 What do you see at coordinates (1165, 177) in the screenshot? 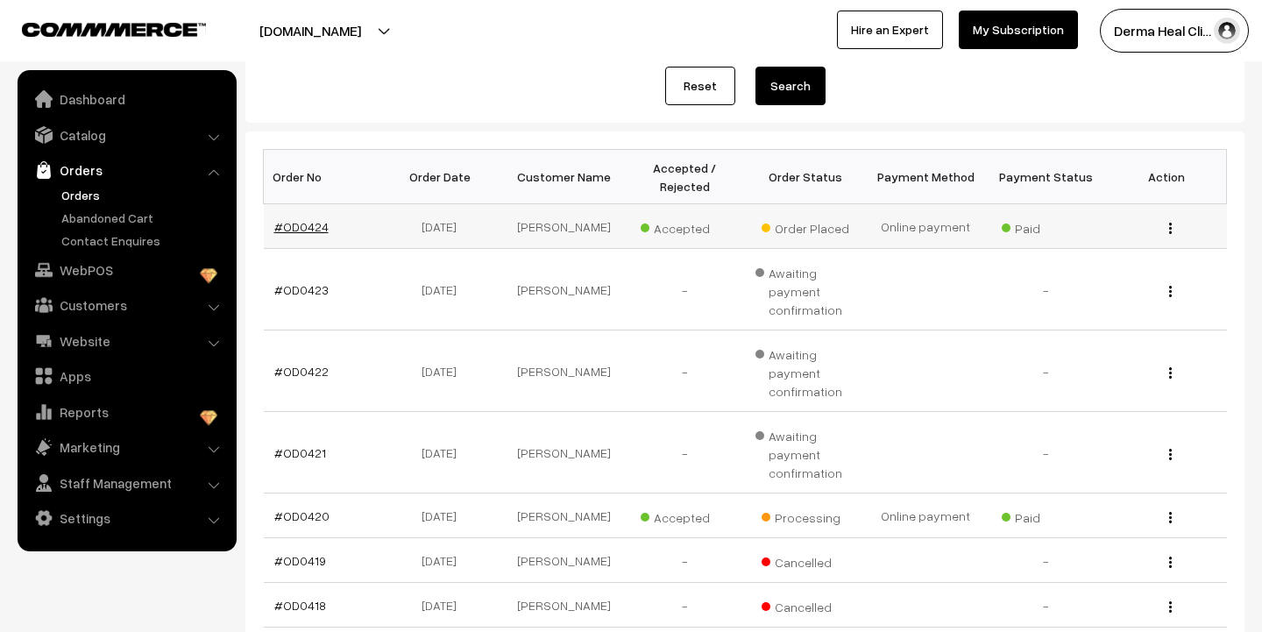
I see `th: Action` at bounding box center [1165, 177].